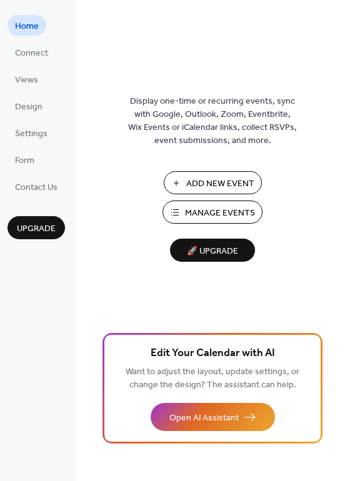  Describe the element at coordinates (27, 25) in the screenshot. I see `a: Home` at that location.